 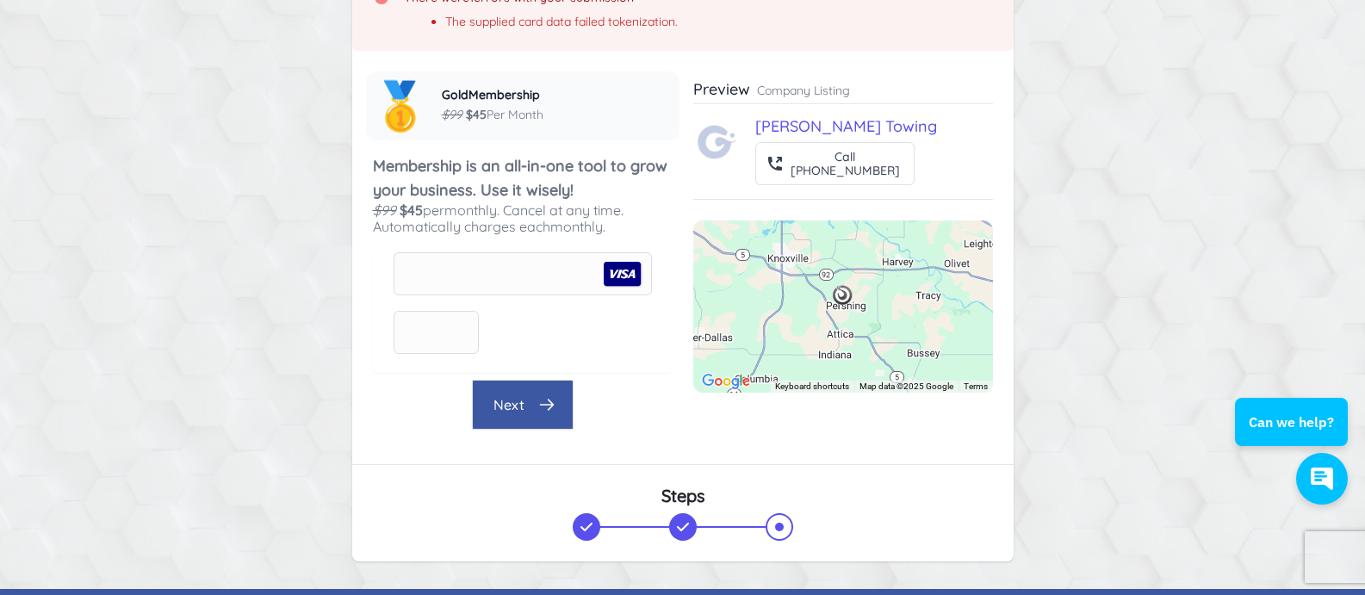 I want to click on button: Next, so click(x=523, y=405).